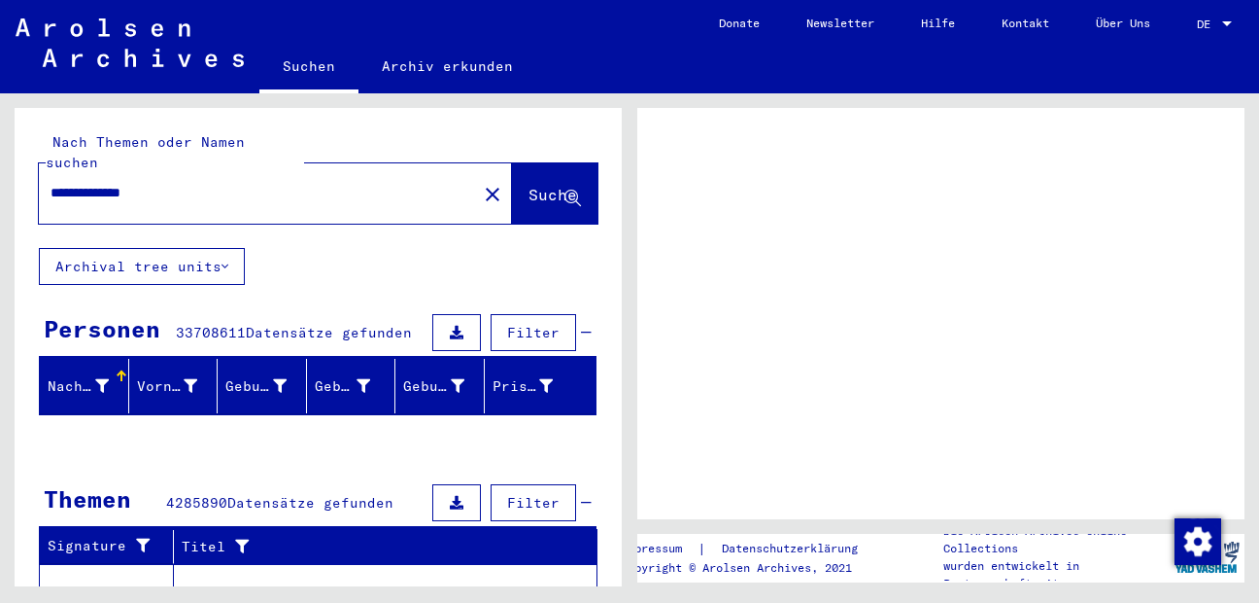 The width and height of the screenshot is (1259, 603). I want to click on mat-header-cell: Geburtsname, so click(262, 386).